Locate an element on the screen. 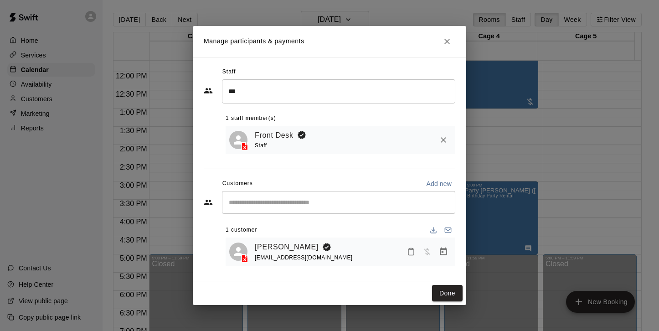 The height and width of the screenshot is (331, 659). button: Close is located at coordinates (447, 41).